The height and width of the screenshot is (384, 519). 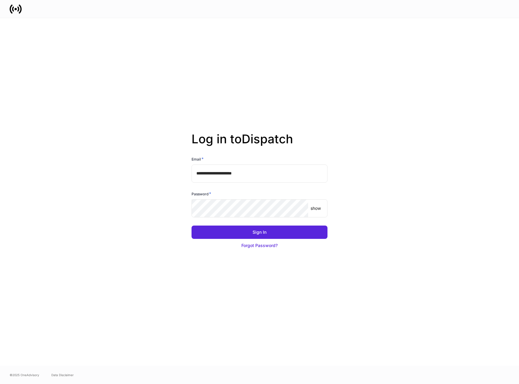 What do you see at coordinates (260, 245) in the screenshot?
I see `div: Forgot Password?` at bounding box center [260, 245].